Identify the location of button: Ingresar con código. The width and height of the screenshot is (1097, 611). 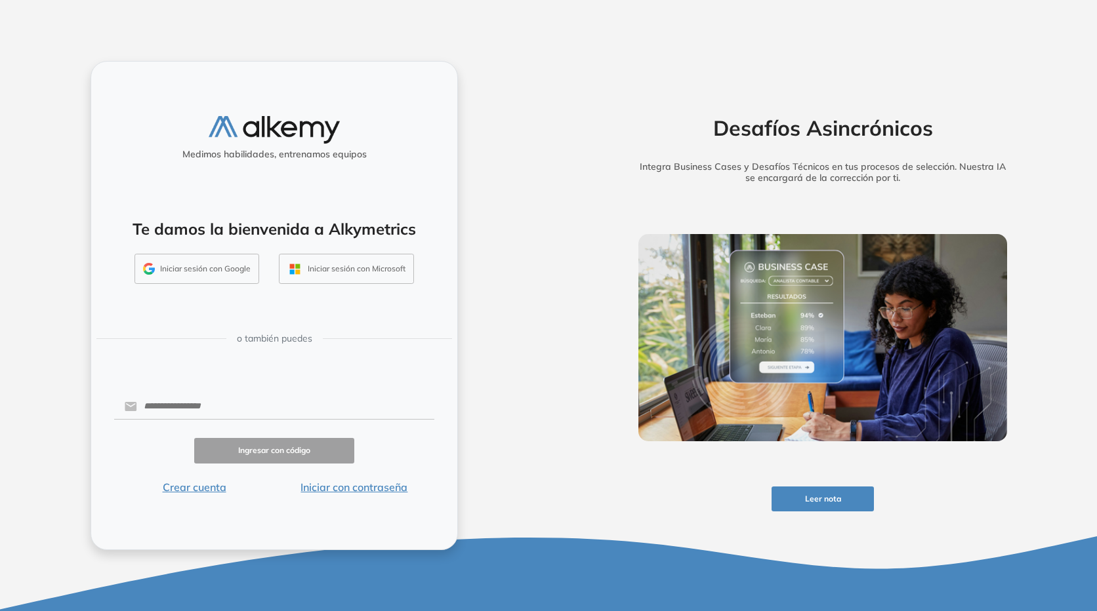
(274, 451).